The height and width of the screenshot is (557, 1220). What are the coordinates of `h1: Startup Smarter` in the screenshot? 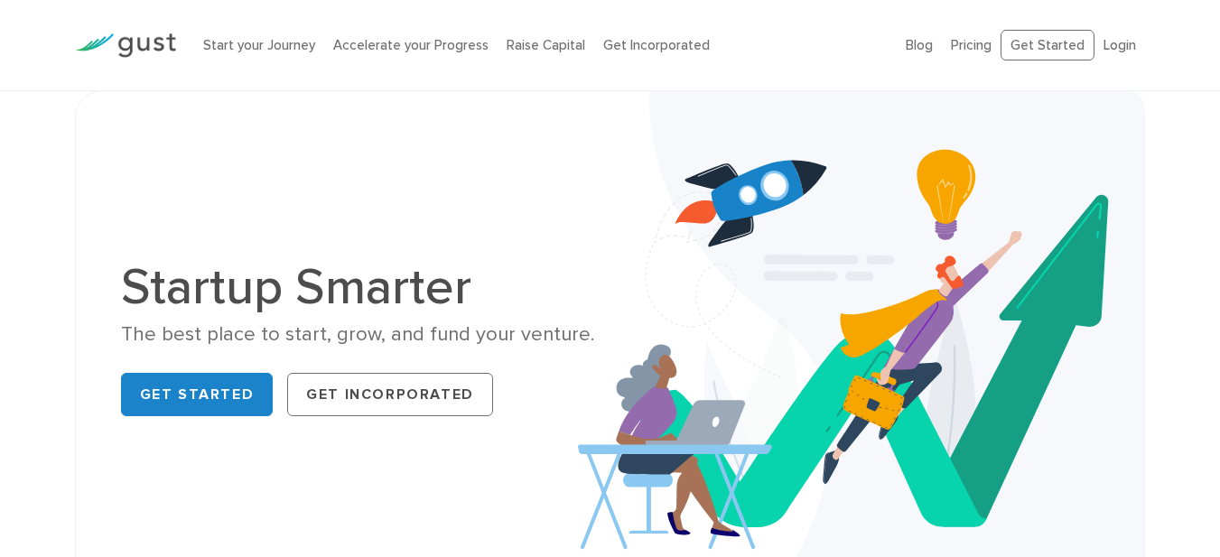 It's located at (359, 287).